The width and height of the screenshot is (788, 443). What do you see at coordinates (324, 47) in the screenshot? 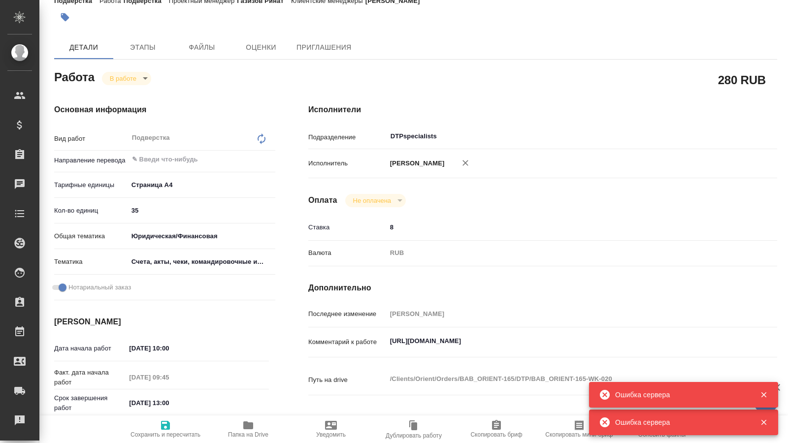
I see `span: Приглашения` at bounding box center [324, 47].